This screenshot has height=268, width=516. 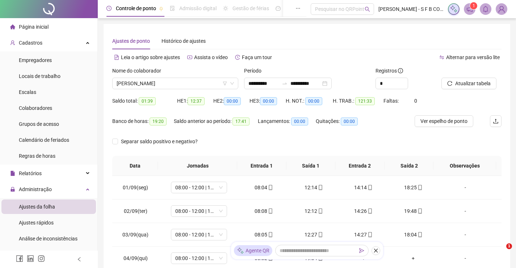 What do you see at coordinates (278, 8) in the screenshot?
I see `span: dashboard` at bounding box center [278, 8].